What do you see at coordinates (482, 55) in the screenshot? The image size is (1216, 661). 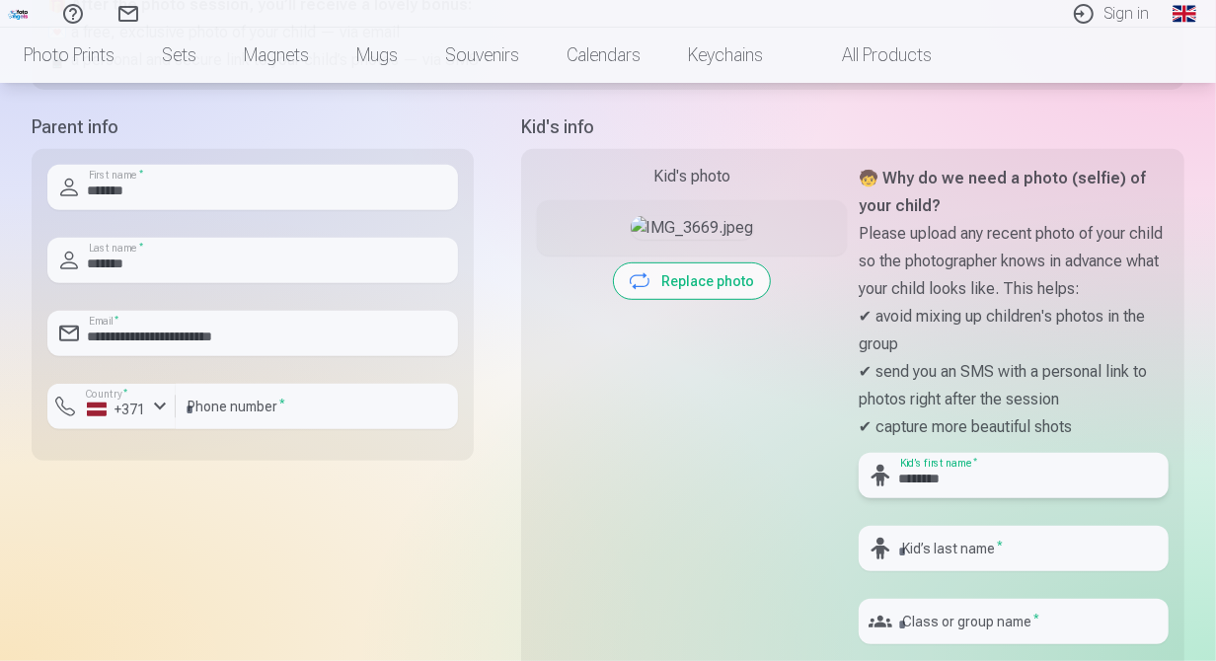 I see `a: Souvenirs` at bounding box center [482, 55].